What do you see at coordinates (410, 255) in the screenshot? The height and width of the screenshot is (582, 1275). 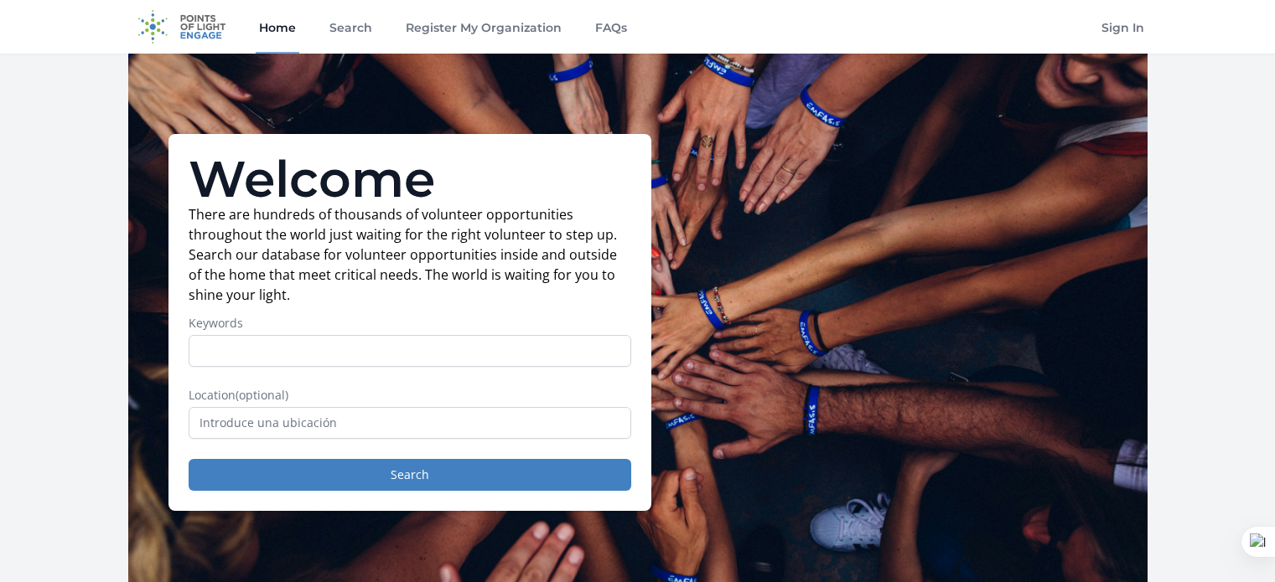 I see `p: There are hundreds of thousands of volunteer opportunities throughout the world just waiting for ...` at bounding box center [410, 255].